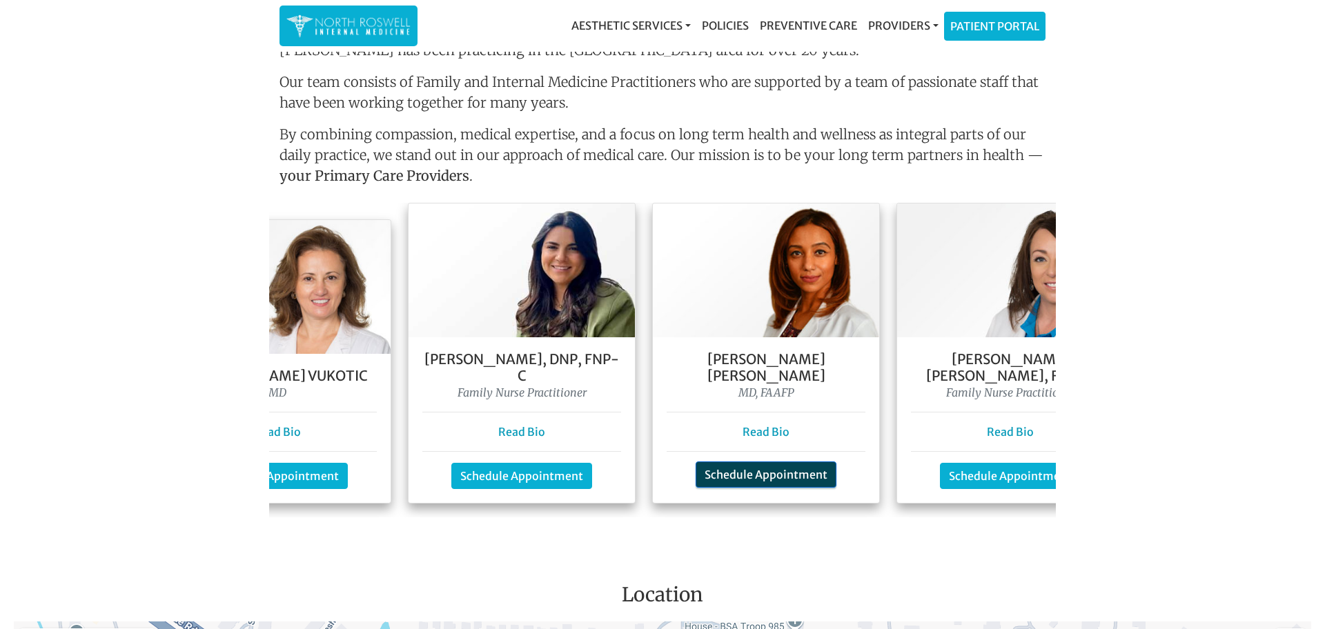  I want to click on img: Dr. Goga Vukotis, so click(277, 287).